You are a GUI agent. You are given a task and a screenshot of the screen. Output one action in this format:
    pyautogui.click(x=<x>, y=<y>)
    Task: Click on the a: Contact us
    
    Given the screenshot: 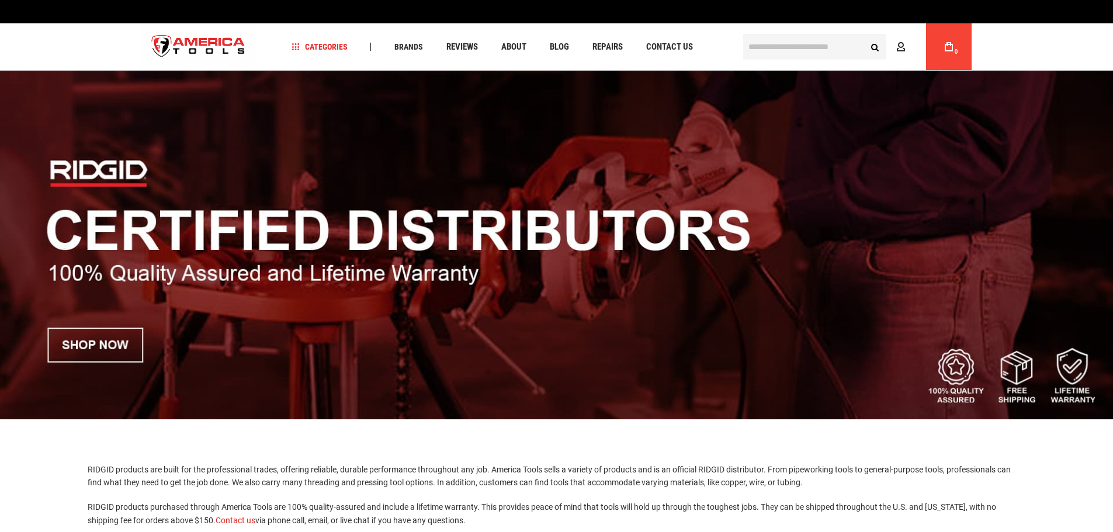 What is the action you would take?
    pyautogui.click(x=235, y=520)
    